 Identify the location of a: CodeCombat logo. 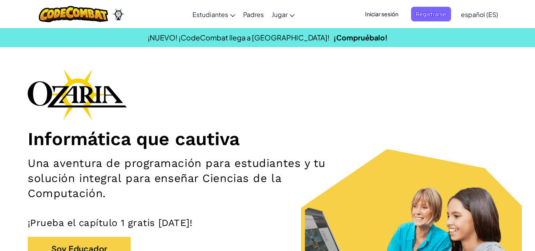
(73, 14).